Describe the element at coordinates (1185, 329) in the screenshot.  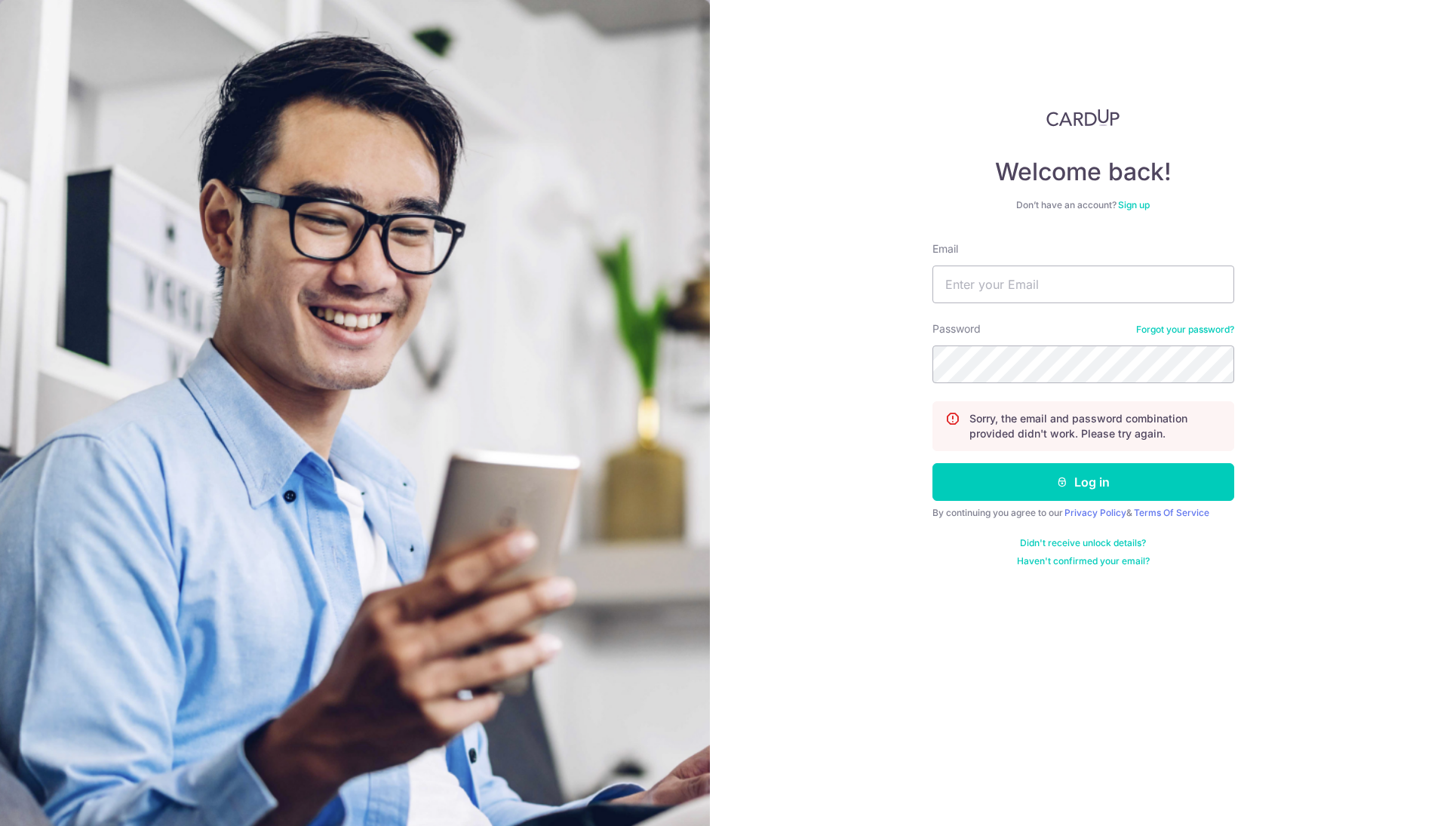
I see `a: Forgot your password?` at that location.